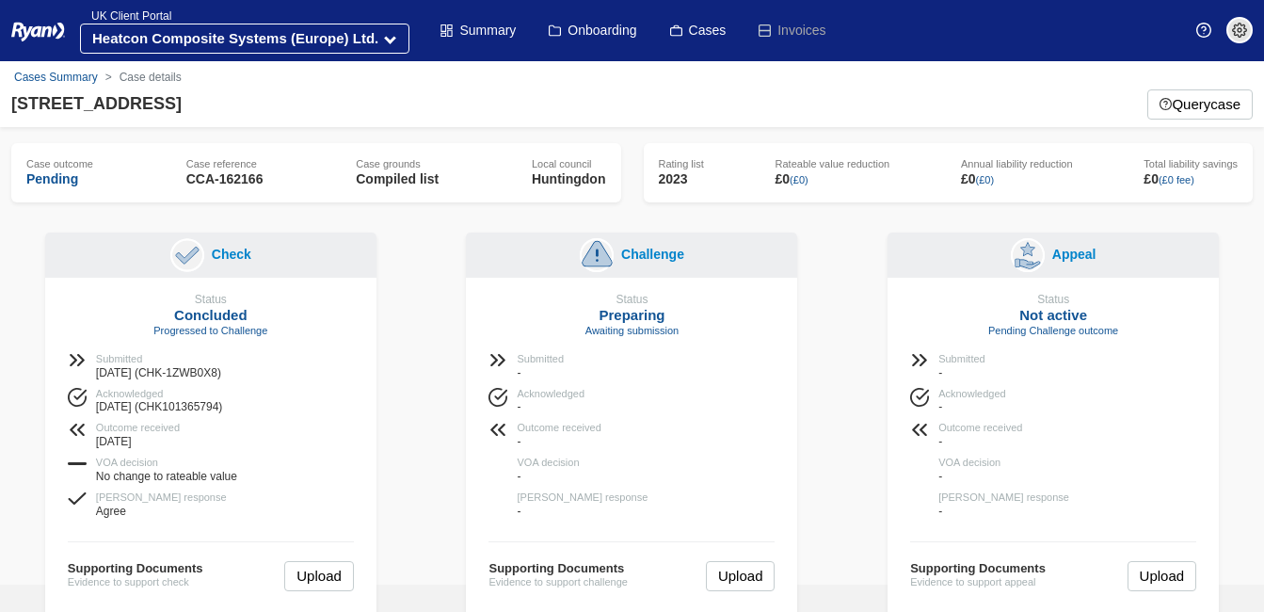 This screenshot has width=1264, height=612. What do you see at coordinates (1053, 331) in the screenshot?
I see `div: Pending Challenge outcome` at bounding box center [1053, 331].